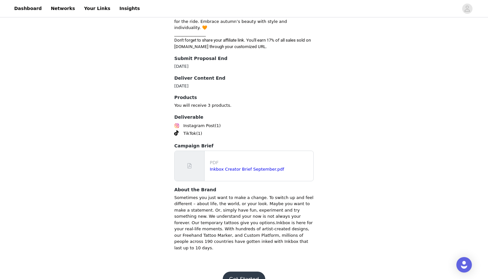  What do you see at coordinates (199, 126) in the screenshot?
I see `span: Instagram Post` at bounding box center [199, 126].